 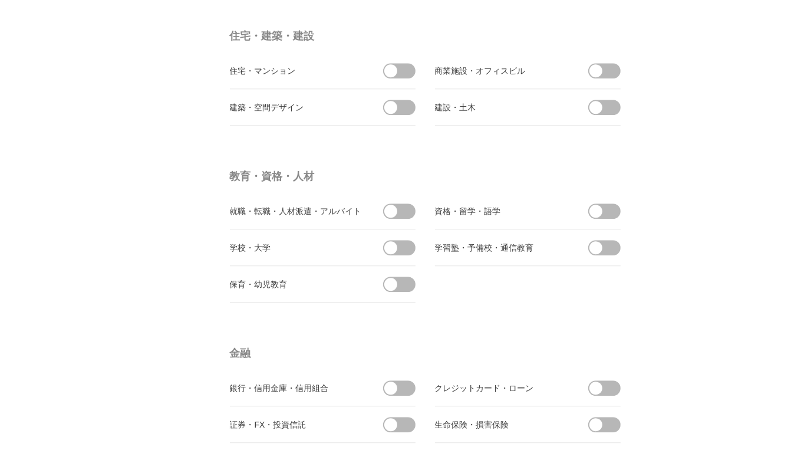 I want to click on div: 資格・留学・語学, so click(x=501, y=210).